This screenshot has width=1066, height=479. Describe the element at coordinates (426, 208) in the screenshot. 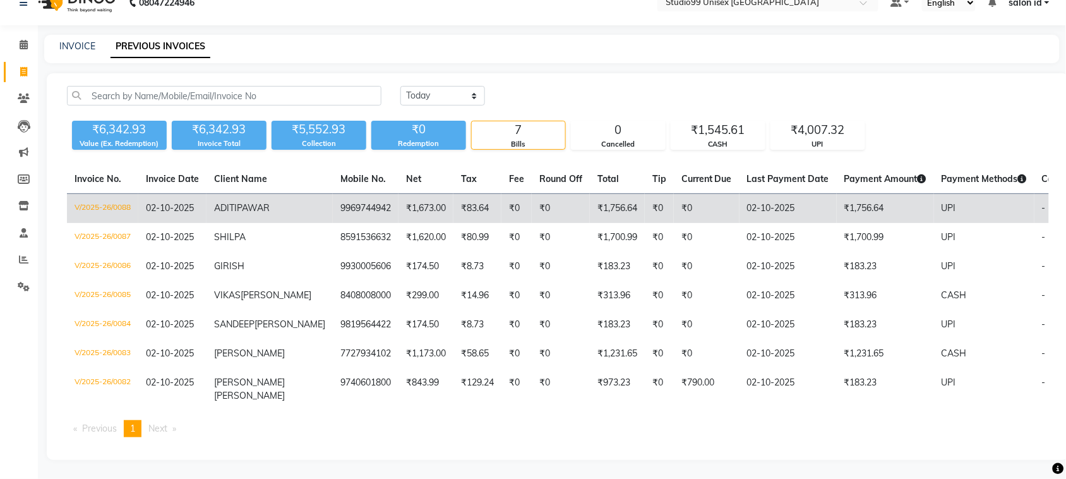

I see `td: ₹1,673.00` at that location.